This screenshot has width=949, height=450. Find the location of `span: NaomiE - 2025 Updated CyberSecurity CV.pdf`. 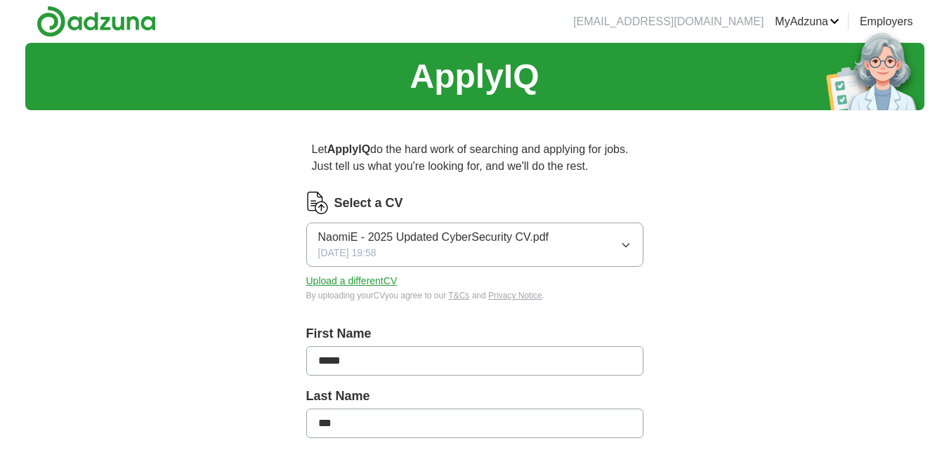

span: NaomiE - 2025 Updated CyberSecurity CV.pdf is located at coordinates (433, 237).